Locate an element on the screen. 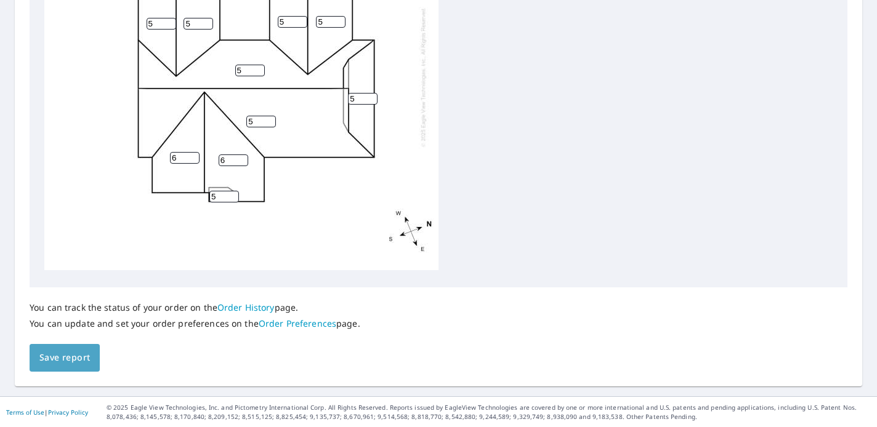  a: Order Preferences is located at coordinates (297, 323).